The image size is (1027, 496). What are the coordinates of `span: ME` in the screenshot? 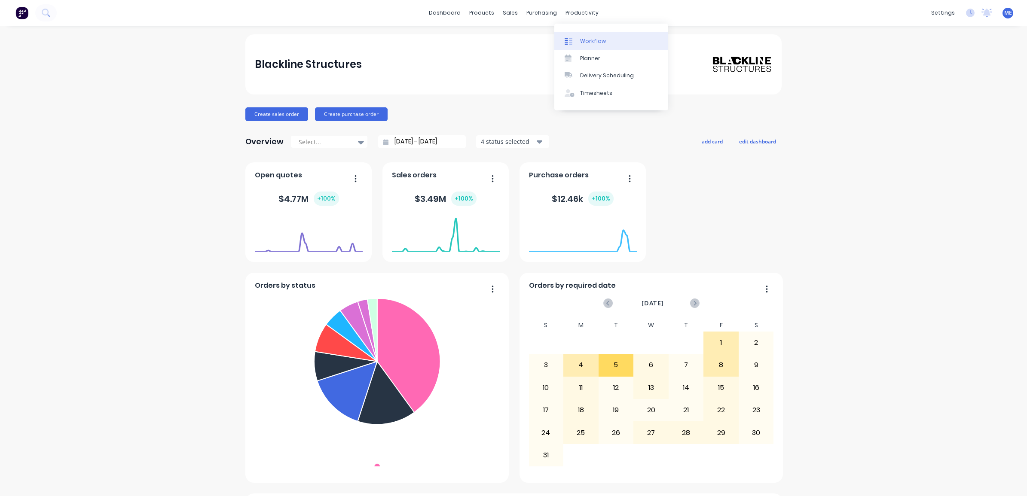 It's located at (1008, 13).